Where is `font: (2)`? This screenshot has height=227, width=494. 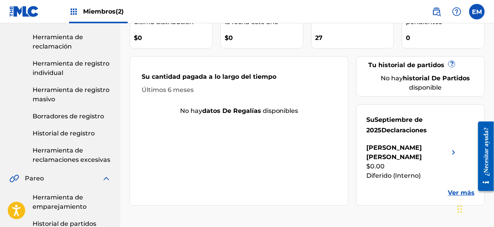 font: (2) is located at coordinates (120, 11).